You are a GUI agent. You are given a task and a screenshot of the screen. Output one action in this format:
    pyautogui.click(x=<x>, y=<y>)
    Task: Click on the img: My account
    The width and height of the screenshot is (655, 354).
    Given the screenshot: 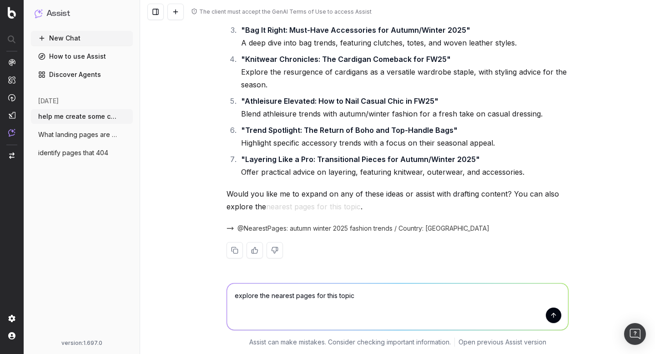 What is the action you would take?
    pyautogui.click(x=12, y=336)
    